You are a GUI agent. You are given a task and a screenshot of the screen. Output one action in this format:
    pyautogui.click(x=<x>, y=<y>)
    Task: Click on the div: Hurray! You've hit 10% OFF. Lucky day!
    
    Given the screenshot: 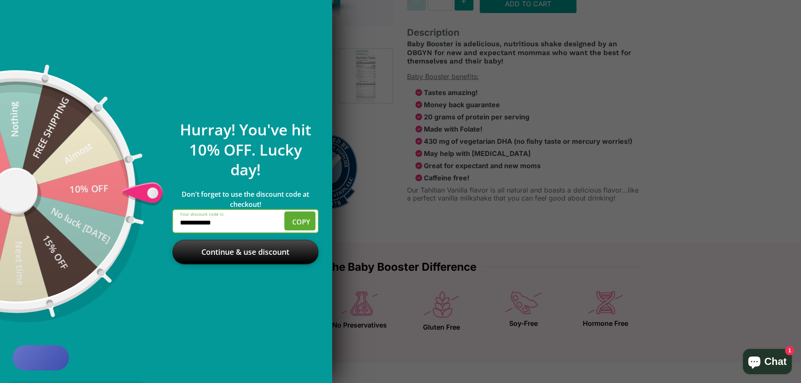 What is the action you would take?
    pyautogui.click(x=245, y=150)
    